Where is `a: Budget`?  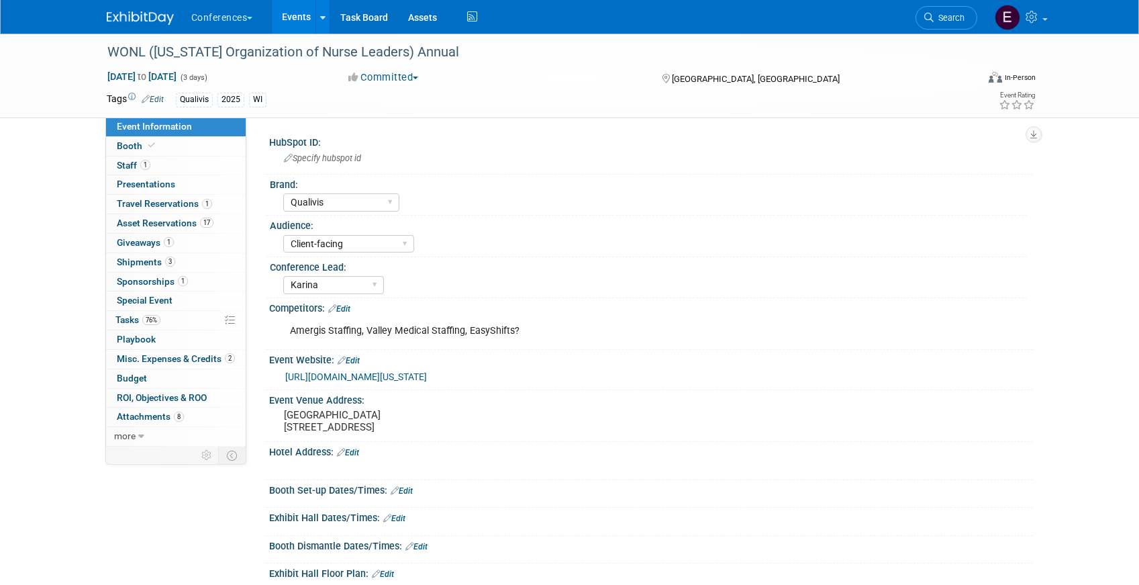
a: Budget is located at coordinates (176, 379).